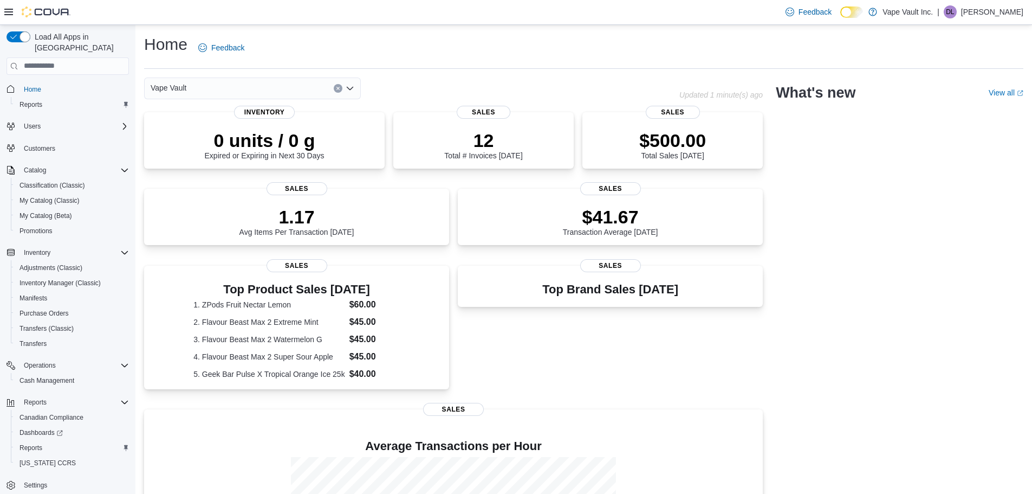 The image size is (1032, 494). Describe the element at coordinates (68, 485) in the screenshot. I see `button: Settings` at that location.